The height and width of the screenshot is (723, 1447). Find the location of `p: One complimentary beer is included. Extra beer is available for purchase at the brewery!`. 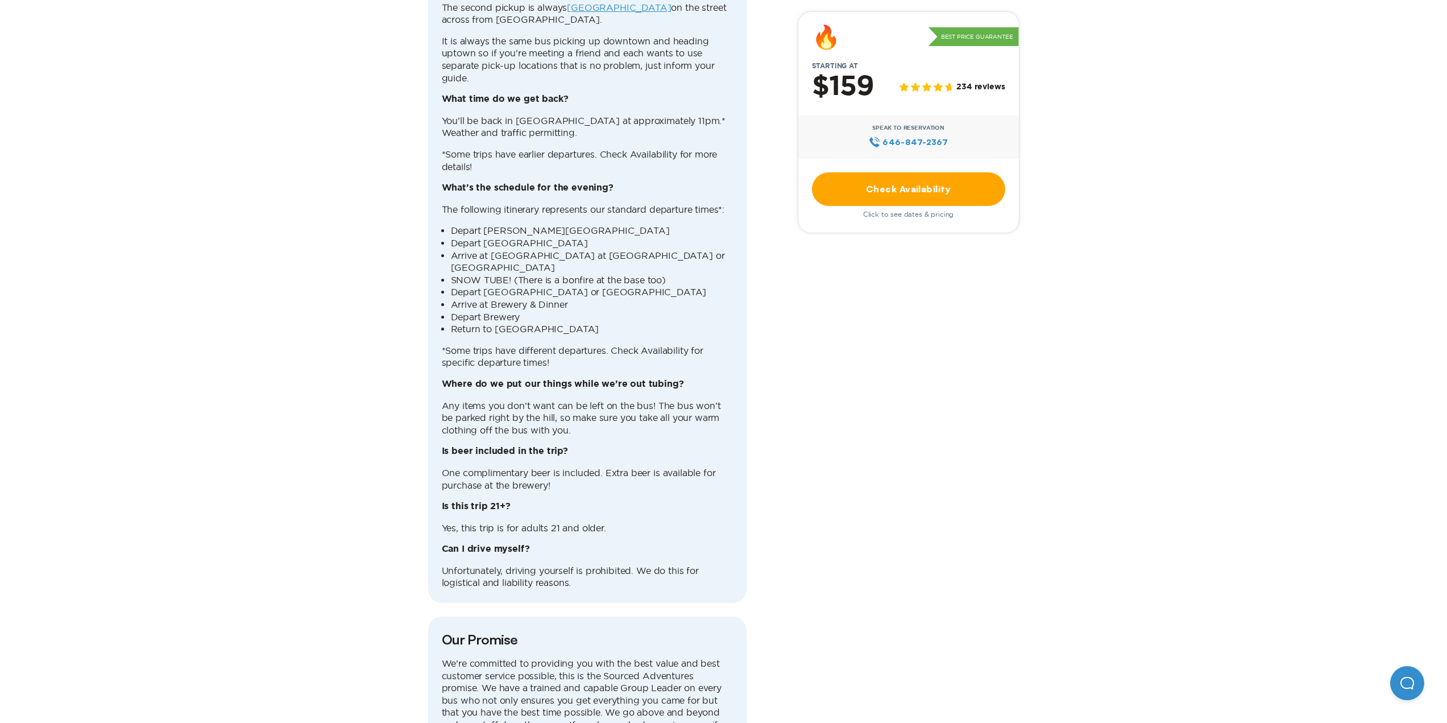

p: One complimentary beer is included. Extra beer is available for purchase at the brewery! is located at coordinates (587, 479).